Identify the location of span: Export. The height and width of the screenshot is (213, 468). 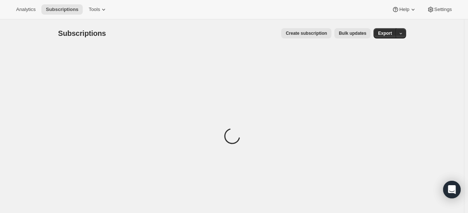
(385, 33).